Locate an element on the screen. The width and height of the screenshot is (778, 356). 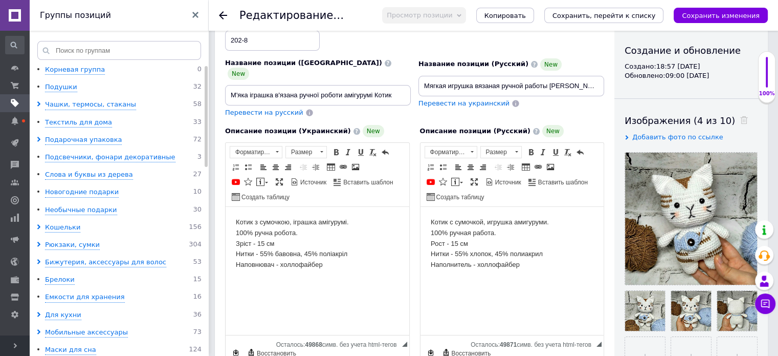
span: 3 is located at coordinates (200, 157).